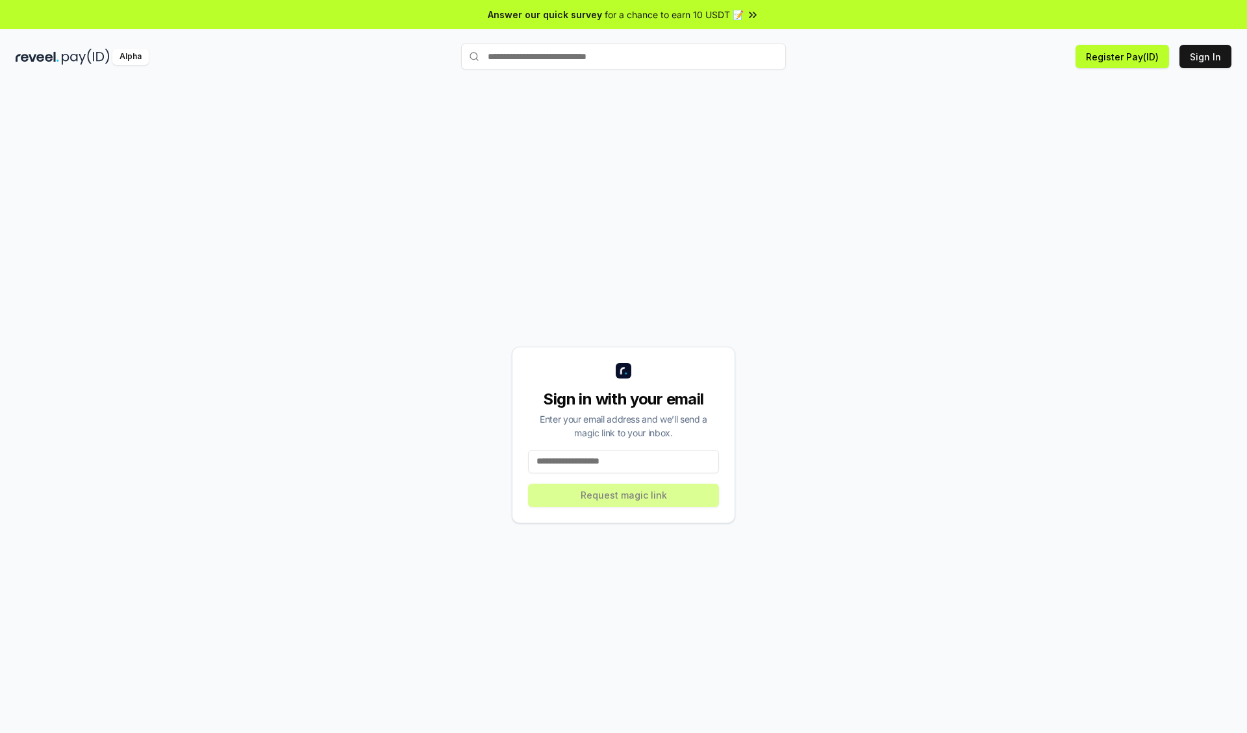 The image size is (1247, 733). What do you see at coordinates (623, 371) in the screenshot?
I see `img: logo_small` at bounding box center [623, 371].